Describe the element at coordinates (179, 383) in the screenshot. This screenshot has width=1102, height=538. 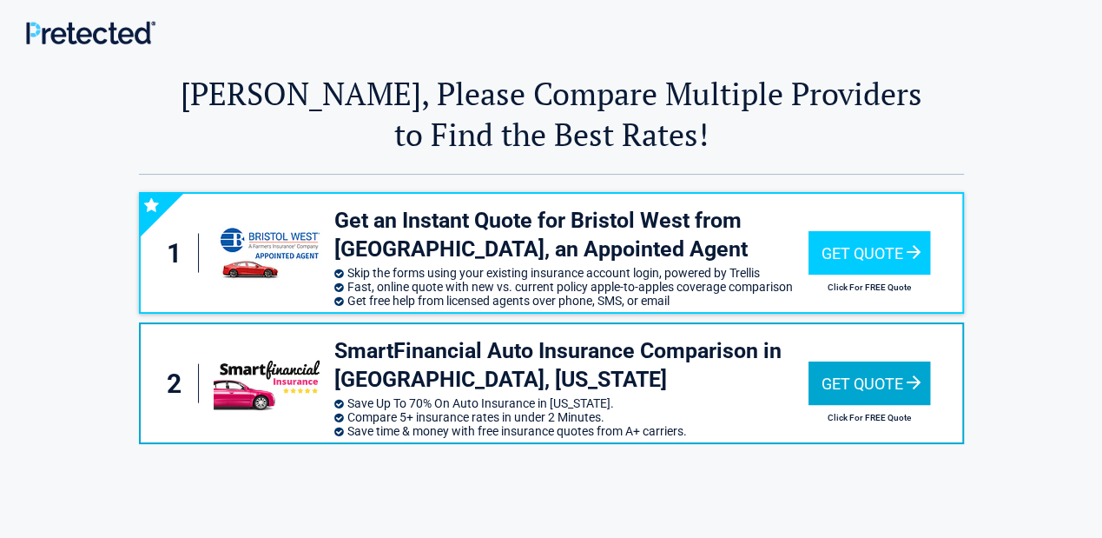
I see `div: 2` at that location.